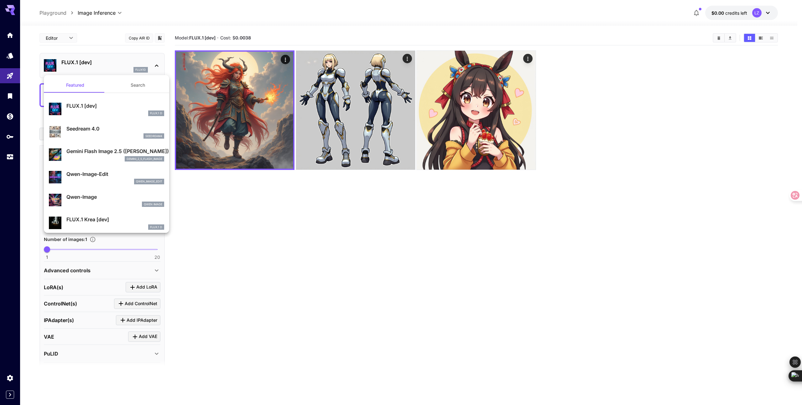 The height and width of the screenshot is (405, 802). Describe the element at coordinates (115, 219) in the screenshot. I see `p: FLUX.1 Krea [dev]` at that location.